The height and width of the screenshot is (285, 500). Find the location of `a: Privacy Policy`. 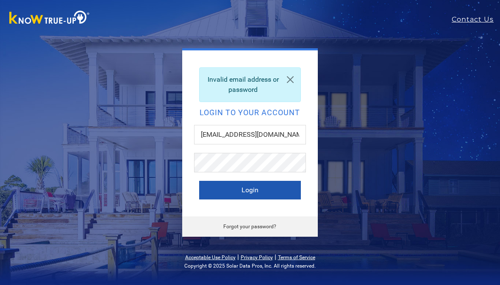

a: Privacy Policy is located at coordinates (257, 258).